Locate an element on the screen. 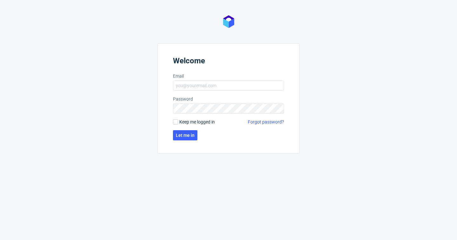 This screenshot has width=457, height=240. a: Forgot password? is located at coordinates (266, 122).